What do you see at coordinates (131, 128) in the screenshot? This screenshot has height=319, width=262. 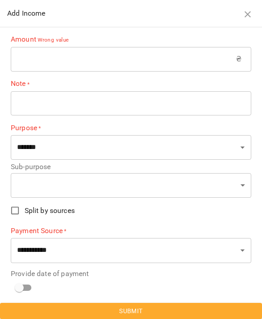 I see `label: Purpose` at bounding box center [131, 128].